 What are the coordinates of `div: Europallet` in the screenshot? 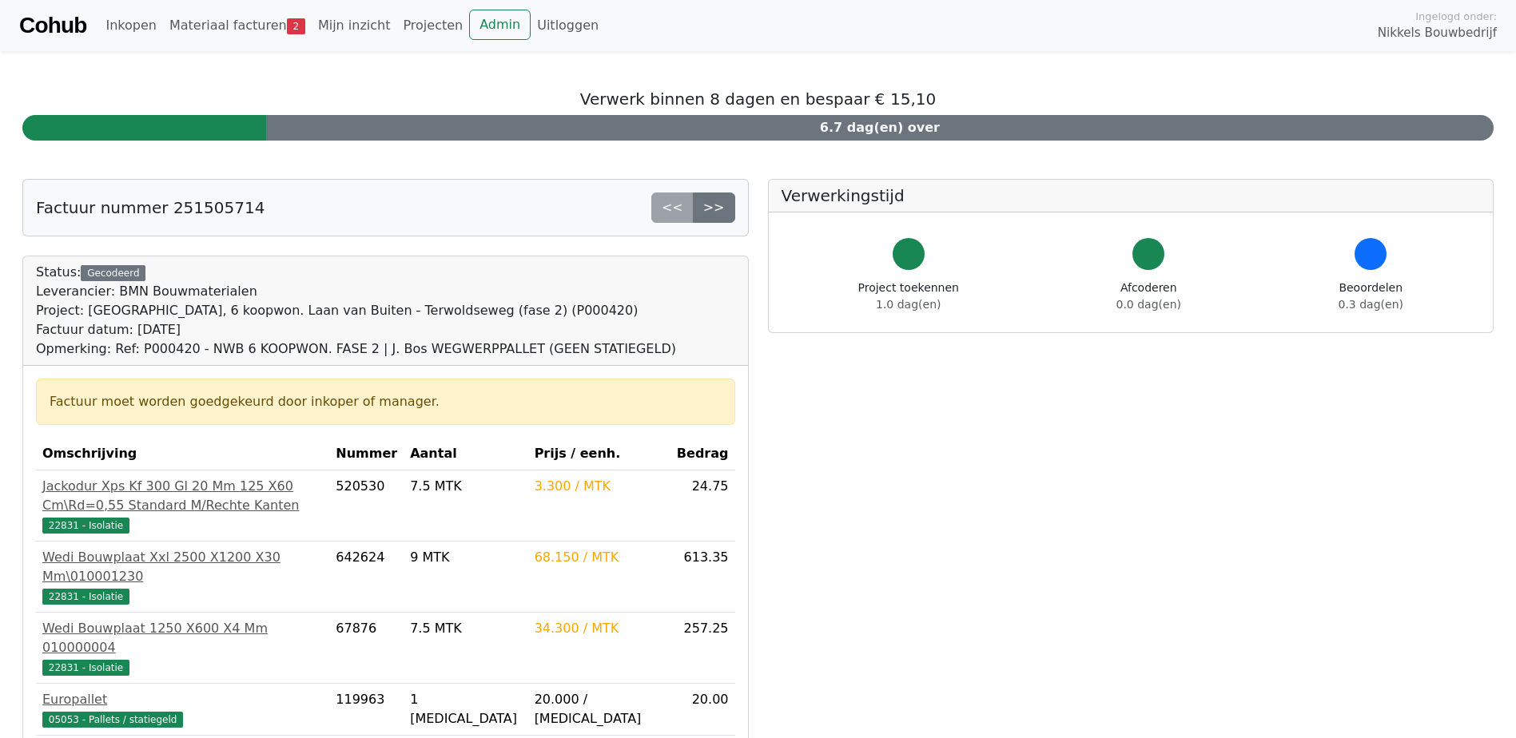 It's located at (182, 700).